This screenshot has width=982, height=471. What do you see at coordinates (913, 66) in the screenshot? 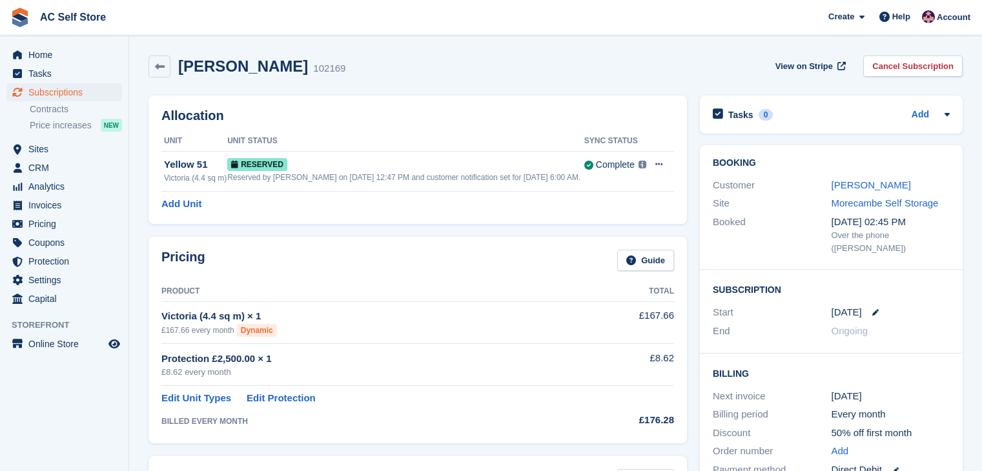
I see `a: Cancel Subscription` at bounding box center [913, 66].